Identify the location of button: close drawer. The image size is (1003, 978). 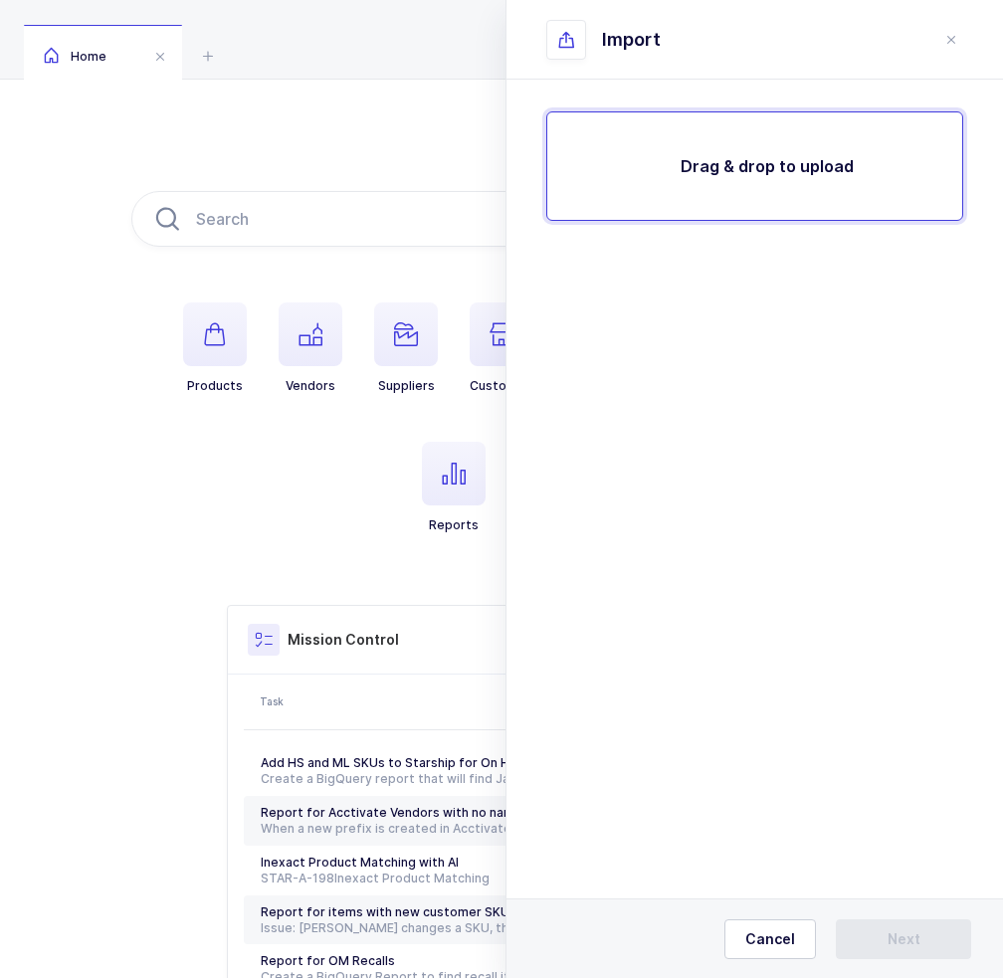
(951, 40).